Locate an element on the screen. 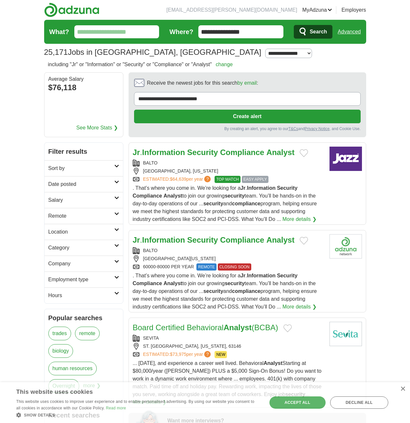 The width and height of the screenshot is (410, 423). span: NEW is located at coordinates (221, 355).